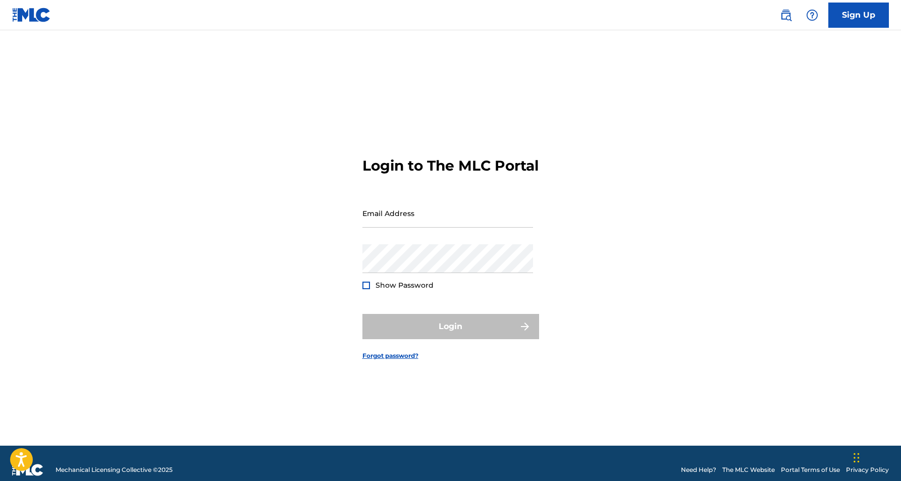 The image size is (901, 481). What do you see at coordinates (390, 356) in the screenshot?
I see `a: Forgot password?` at bounding box center [390, 356].